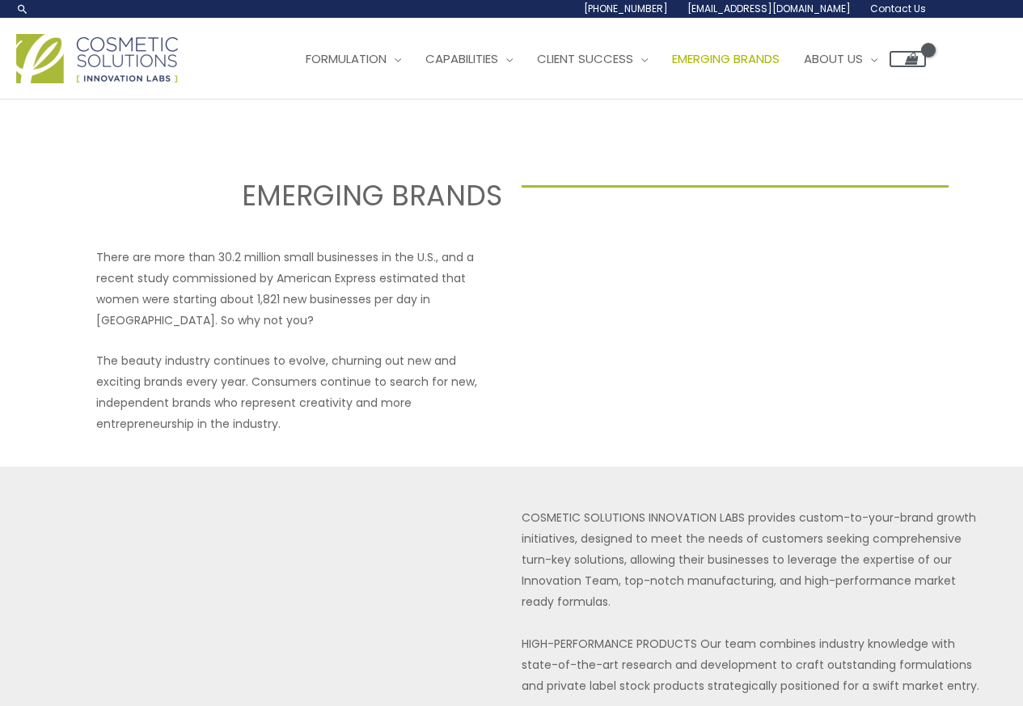 The width and height of the screenshot is (1023, 706). Describe the element at coordinates (469, 59) in the screenshot. I see `a: Capabilities` at that location.